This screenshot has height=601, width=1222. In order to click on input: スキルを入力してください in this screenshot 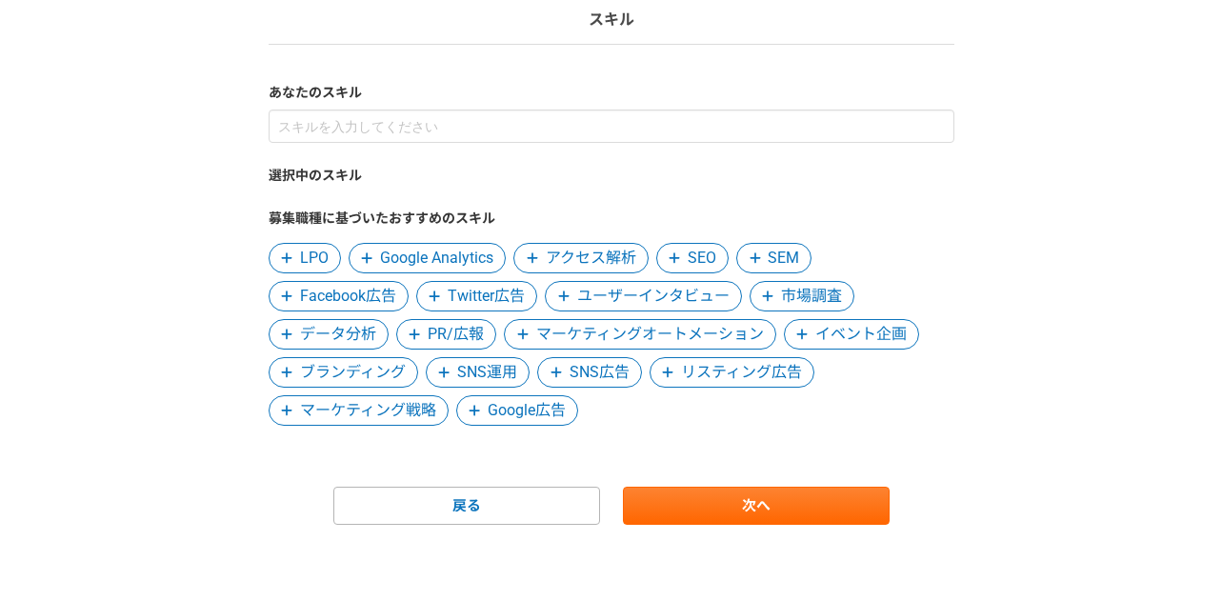, I will do `click(612, 126)`.